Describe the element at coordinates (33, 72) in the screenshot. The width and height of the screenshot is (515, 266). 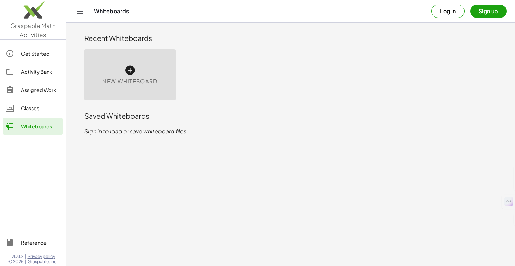
I see `a: Activity Bank` at that location.